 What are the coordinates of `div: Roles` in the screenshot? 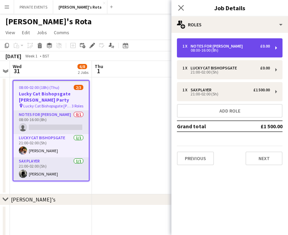 It's located at (230, 25).